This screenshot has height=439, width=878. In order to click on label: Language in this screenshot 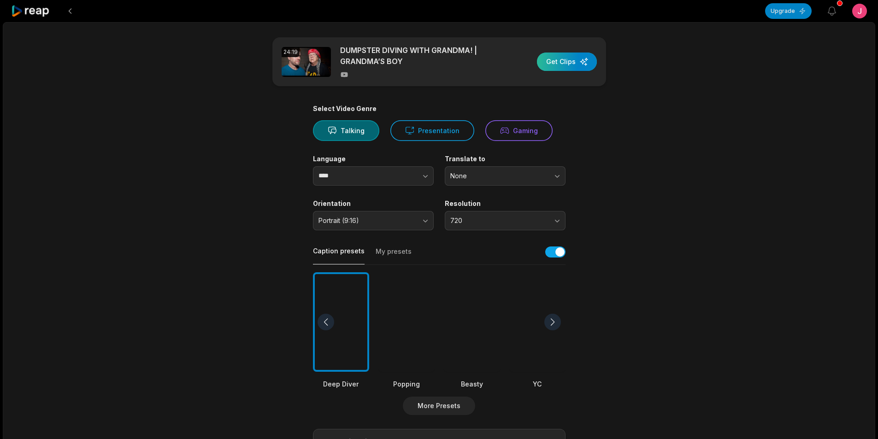, I will do `click(373, 159)`.